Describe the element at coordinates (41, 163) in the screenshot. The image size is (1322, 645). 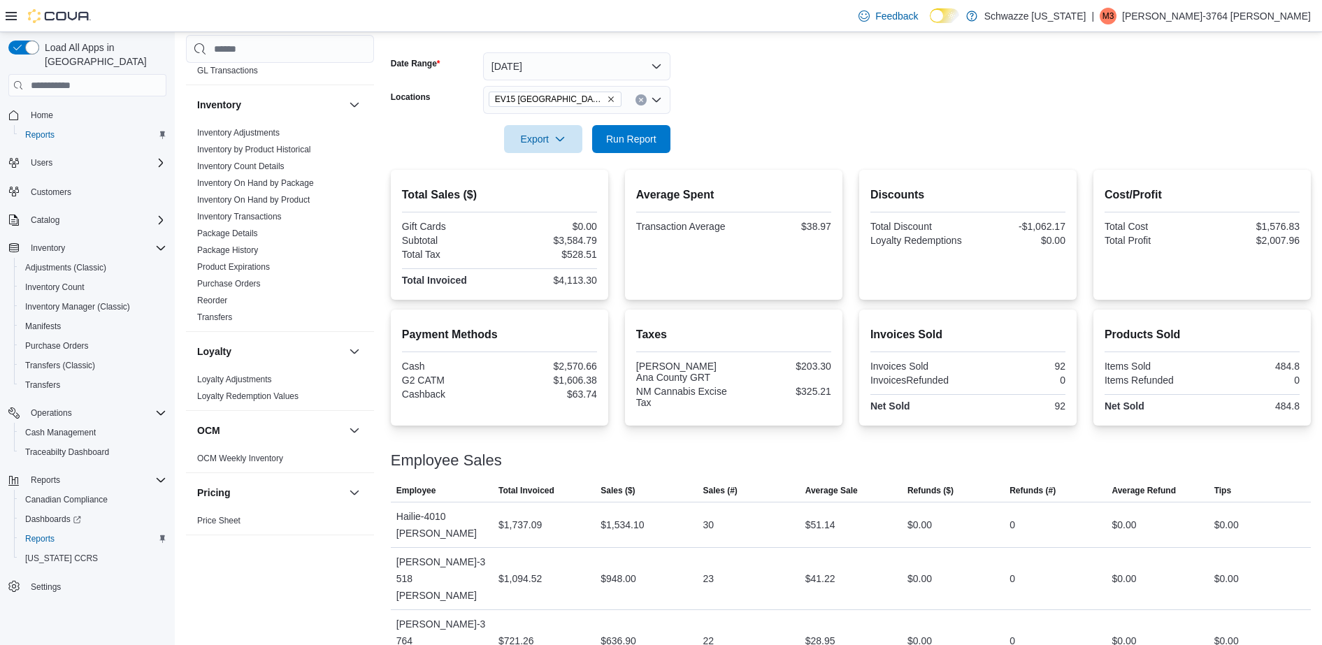
I see `span: Users` at that location.